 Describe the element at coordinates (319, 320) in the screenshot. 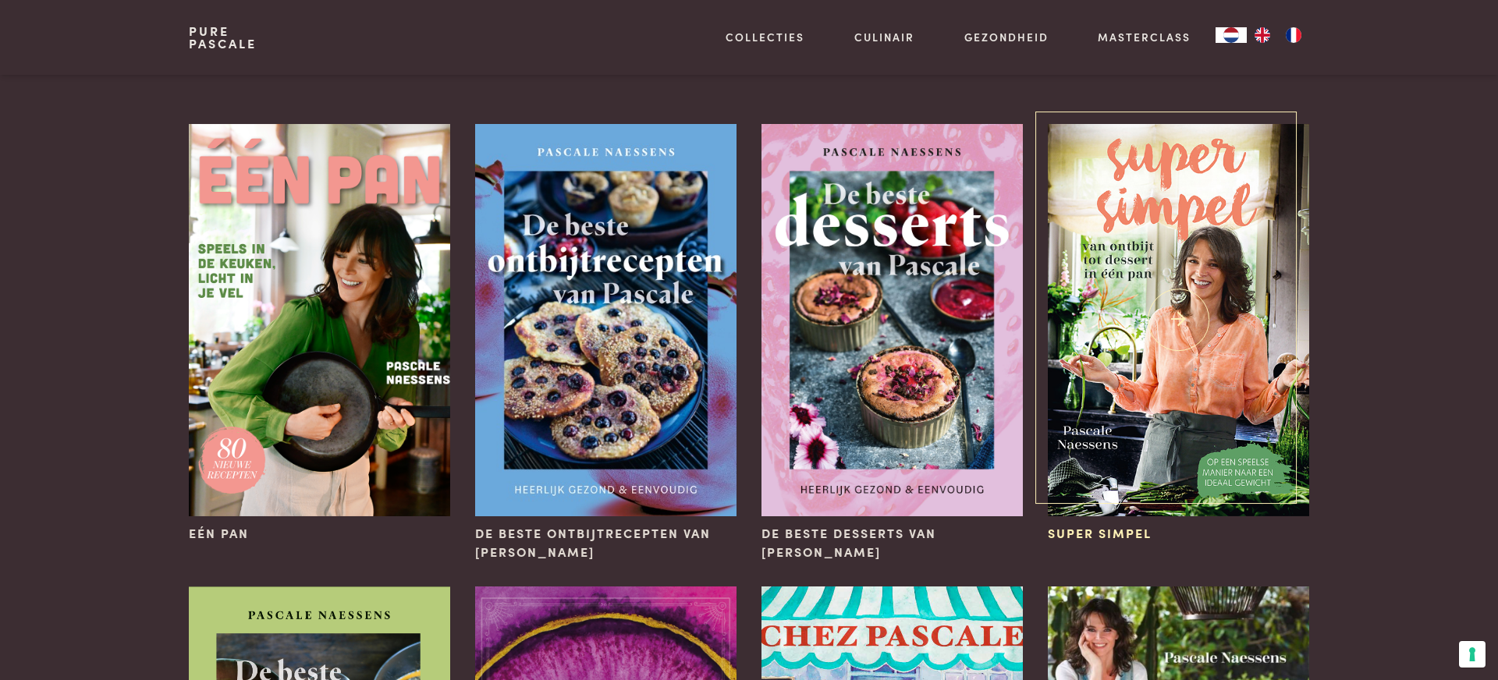

I see `img: Eén pan` at that location.